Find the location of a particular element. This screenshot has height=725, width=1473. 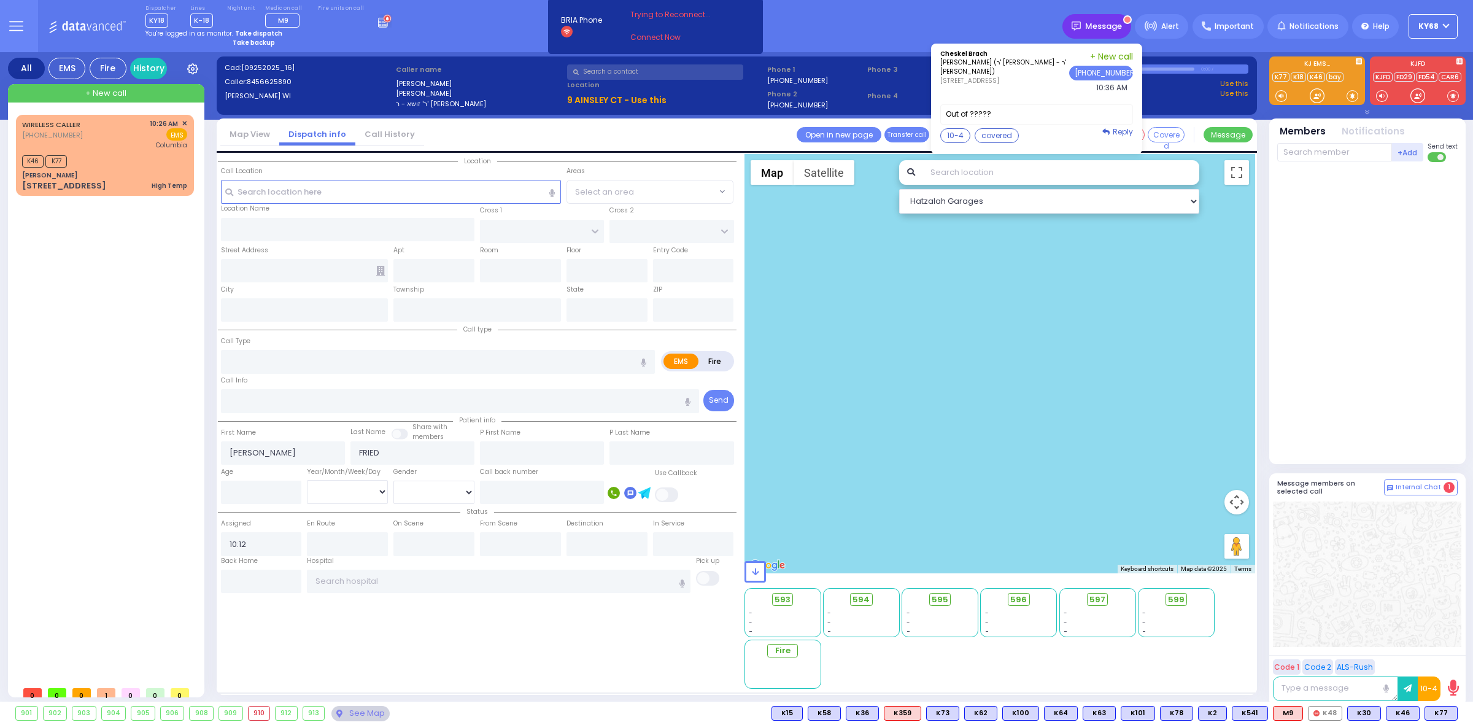

span: Important is located at coordinates (1234, 26).